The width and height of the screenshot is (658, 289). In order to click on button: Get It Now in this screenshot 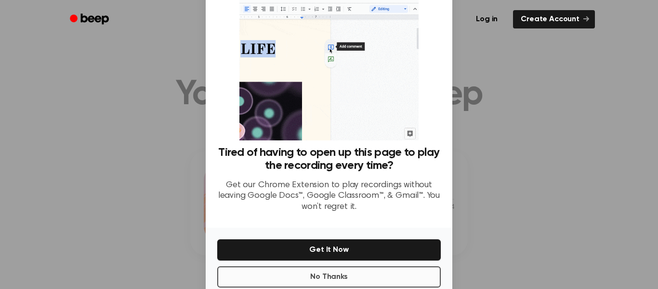, I will do `click(329, 250)`.